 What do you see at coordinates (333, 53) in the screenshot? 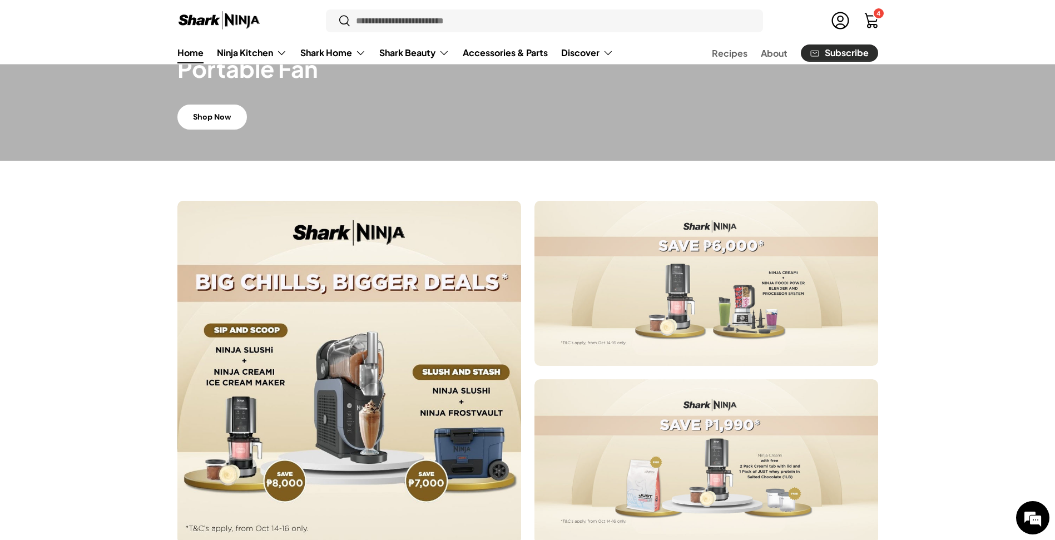
I see `summary: Shark Home` at bounding box center [333, 53].